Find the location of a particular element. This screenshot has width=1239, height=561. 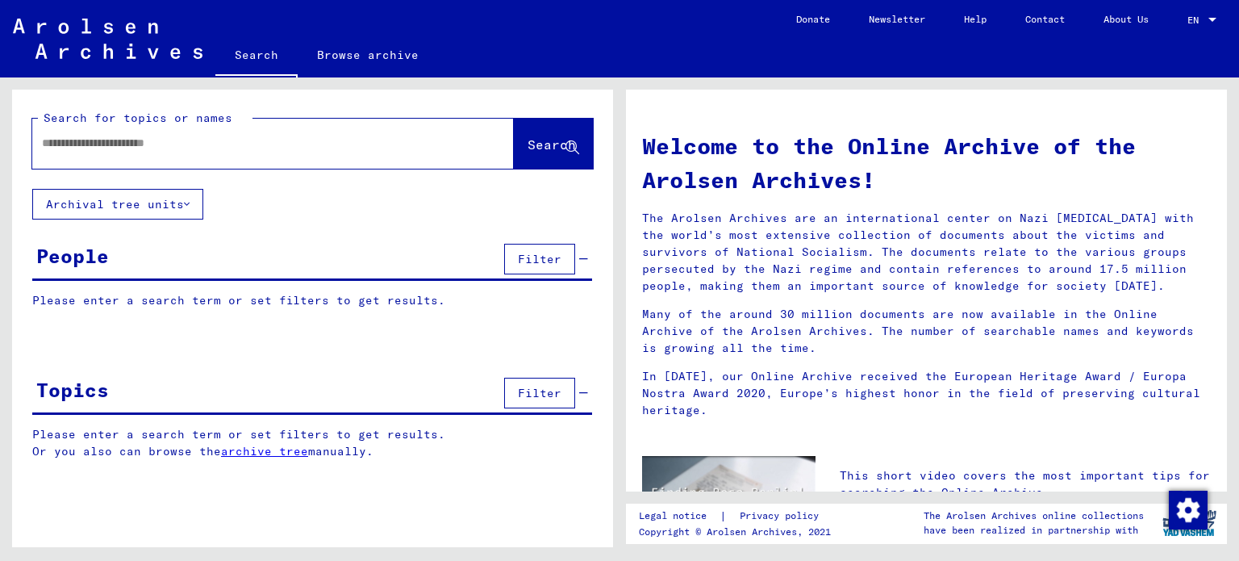

img: video.jpg is located at coordinates (728, 502).